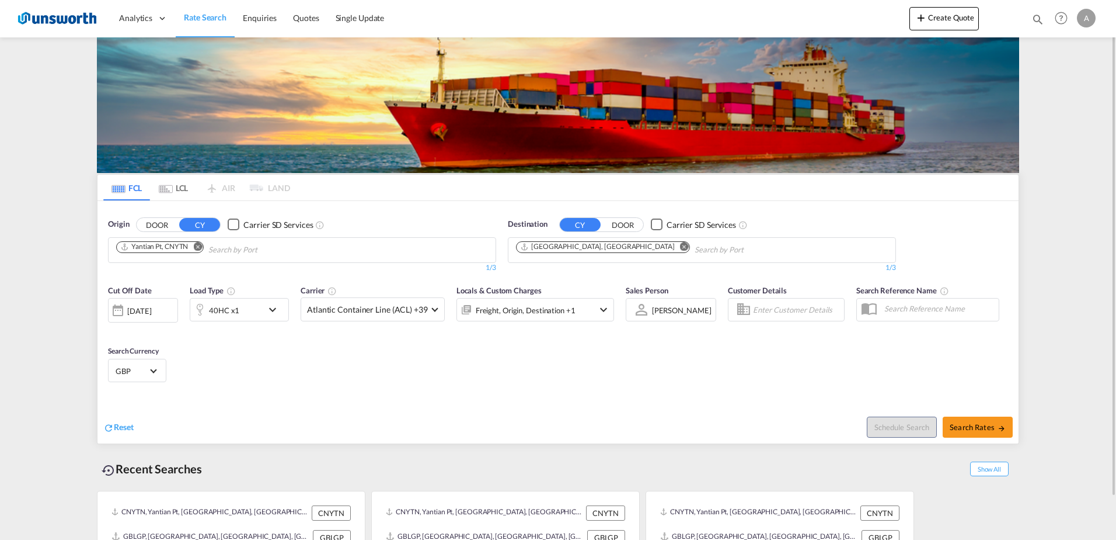  Describe the element at coordinates (1087, 18) in the screenshot. I see `div: A` at that location.